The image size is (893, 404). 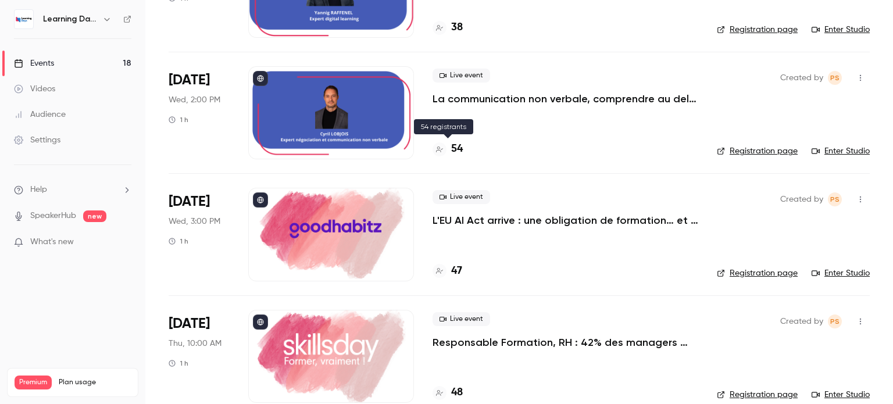 What do you see at coordinates (34, 63) in the screenshot?
I see `div: Events` at bounding box center [34, 63].